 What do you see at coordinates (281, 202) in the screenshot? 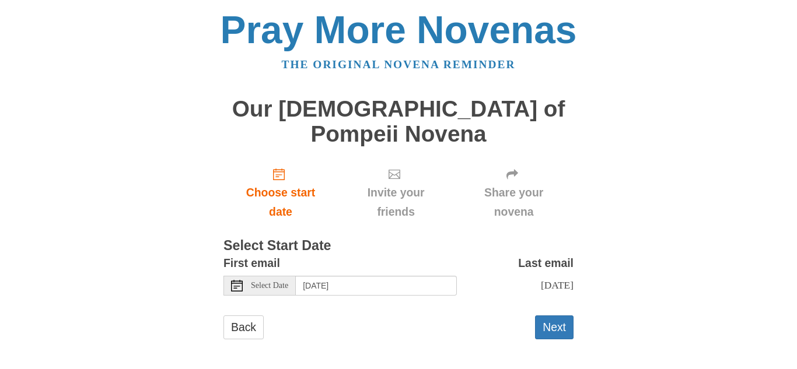
I see `span: Choose start date` at bounding box center [281, 202].